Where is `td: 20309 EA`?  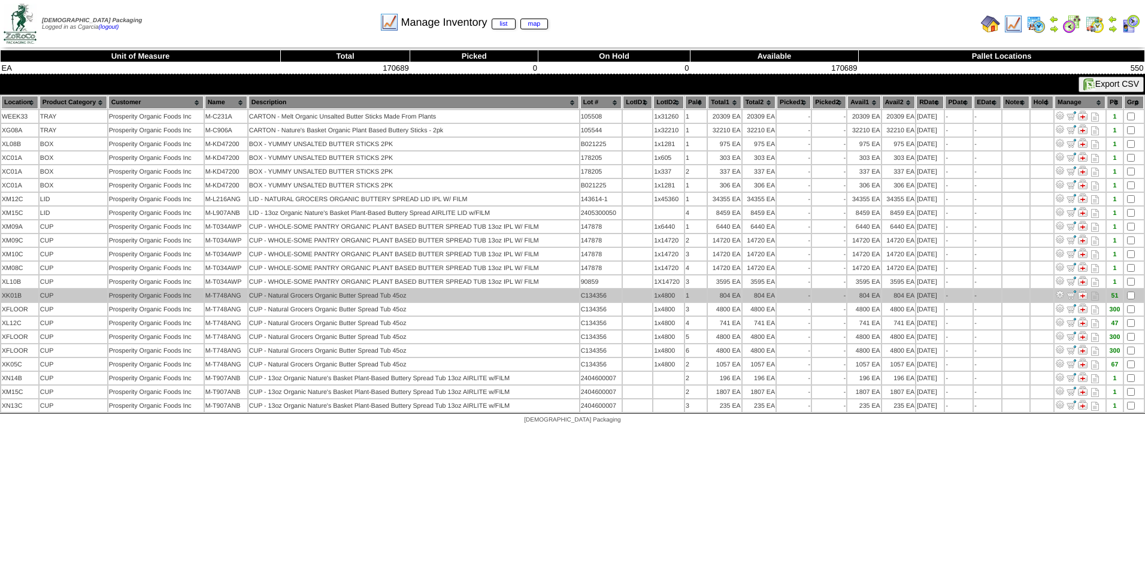 td: 20309 EA is located at coordinates (898, 116).